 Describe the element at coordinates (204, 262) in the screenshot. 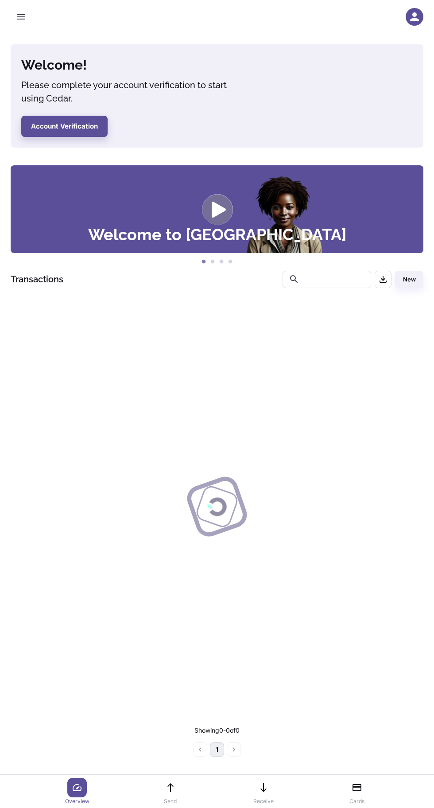

I see `button: 1` at that location.